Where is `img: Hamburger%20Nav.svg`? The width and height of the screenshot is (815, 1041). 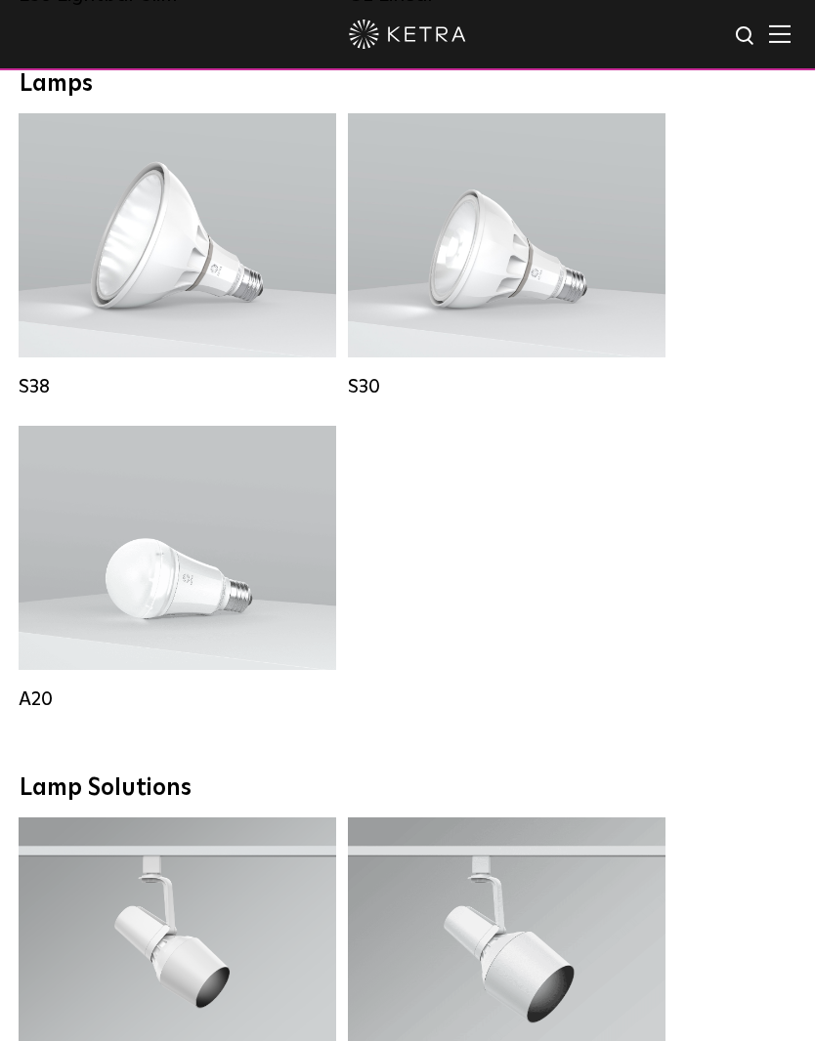
img: Hamburger%20Nav.svg is located at coordinates (779, 33).